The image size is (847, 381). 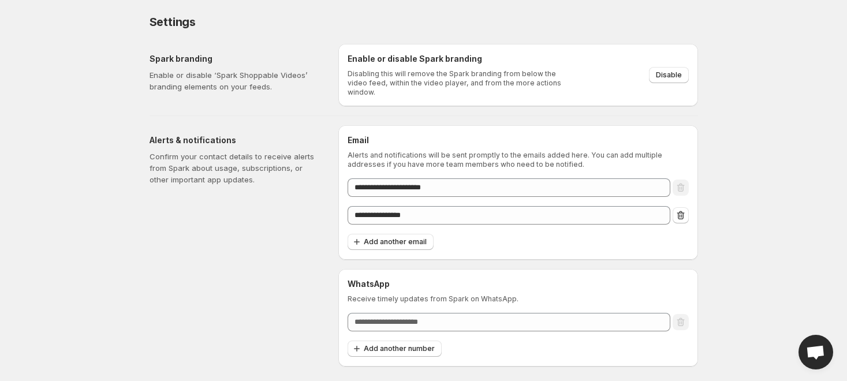 I want to click on p: Enable or disable ‘Spark Shoppable Videos’ branding elements on your feeds., so click(x=234, y=81).